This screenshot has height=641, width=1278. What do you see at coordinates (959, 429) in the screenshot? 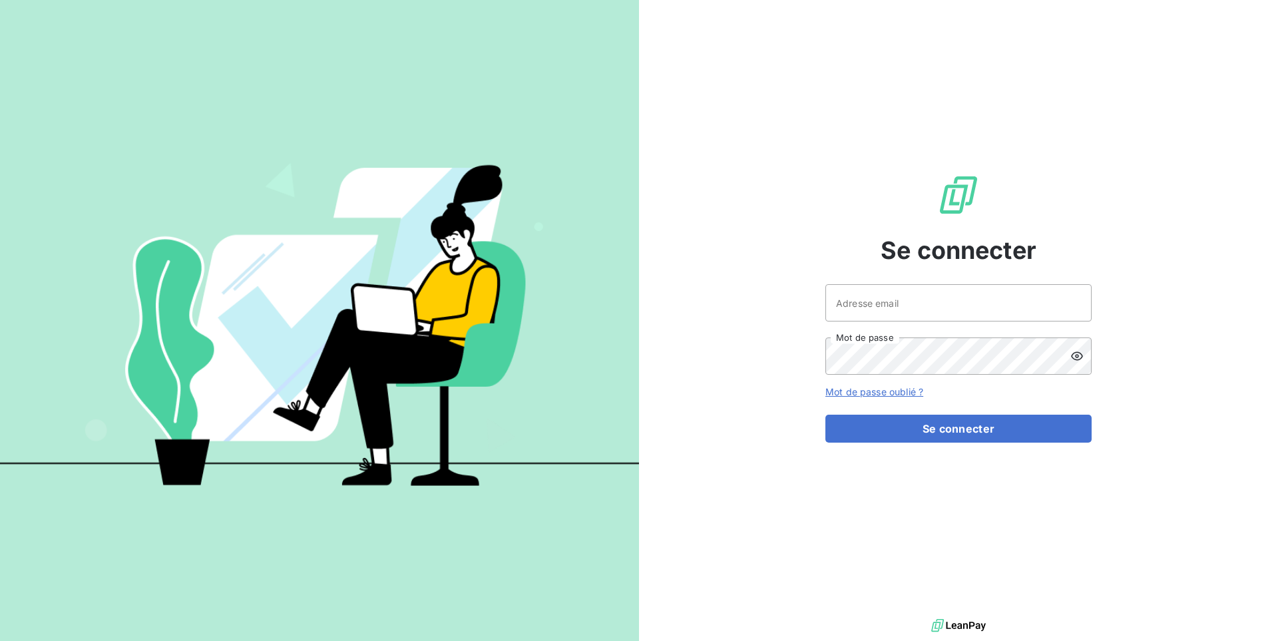
I see `button: Se connecter` at bounding box center [959, 429].